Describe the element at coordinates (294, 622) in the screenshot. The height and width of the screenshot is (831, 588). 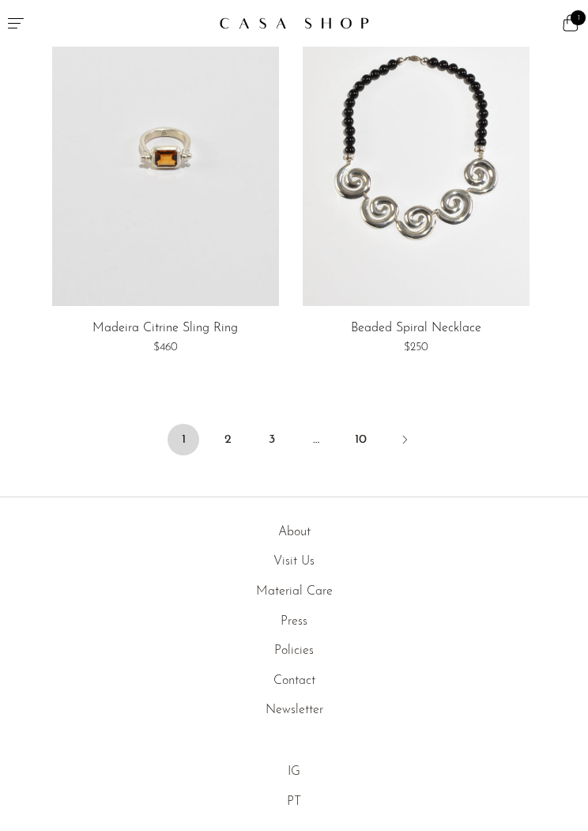
I see `a: Press` at that location.